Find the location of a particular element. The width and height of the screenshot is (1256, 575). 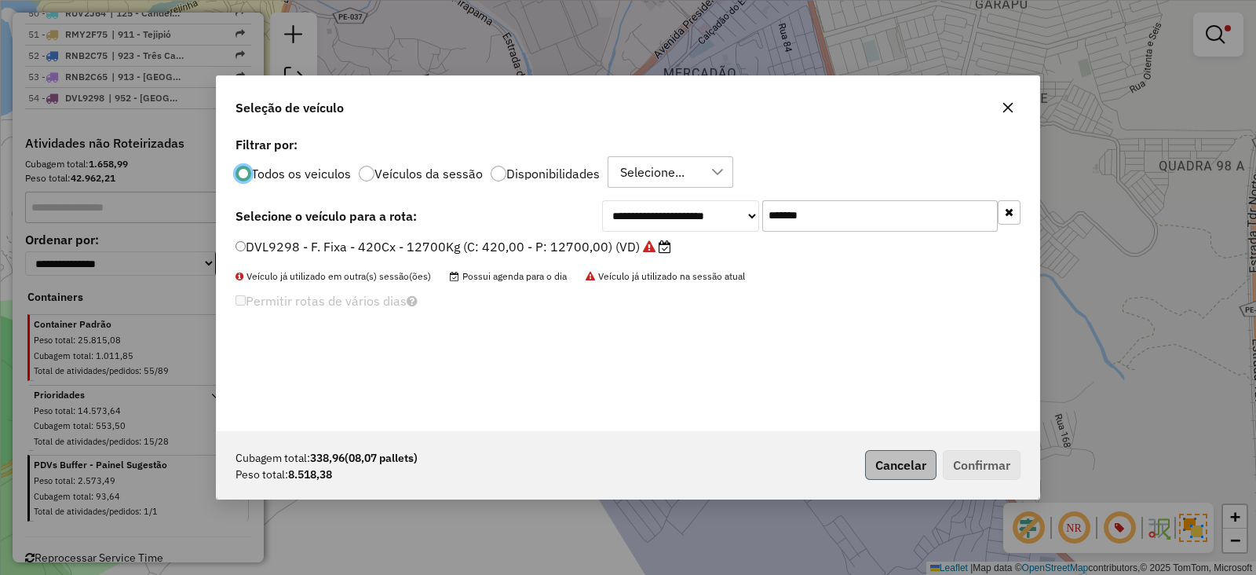

span: Possui agenda para o dia is located at coordinates (508, 276).